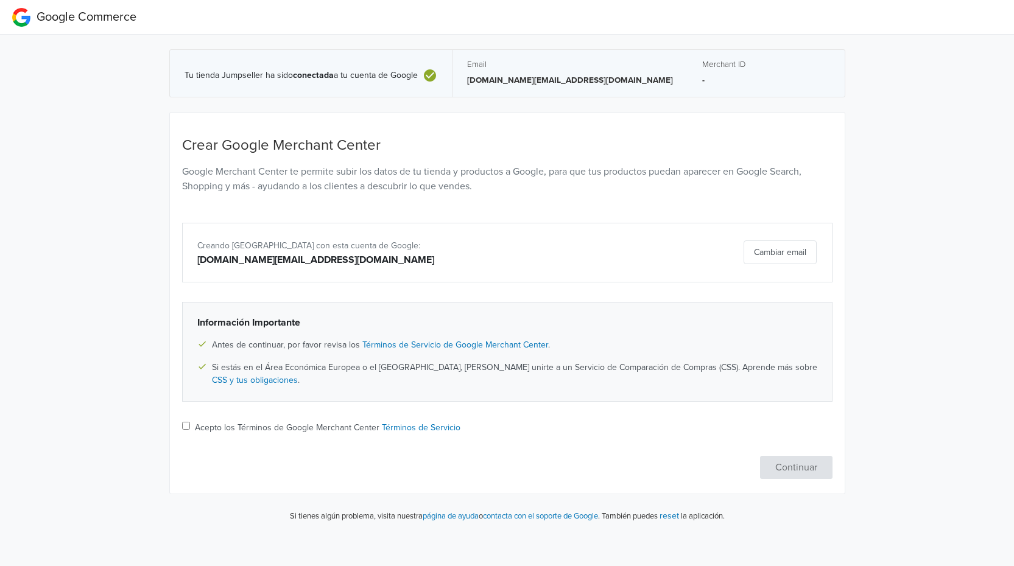 The height and width of the screenshot is (566, 1014). What do you see at coordinates (451, 516) in the screenshot?
I see `a: página de ayuda` at bounding box center [451, 516].